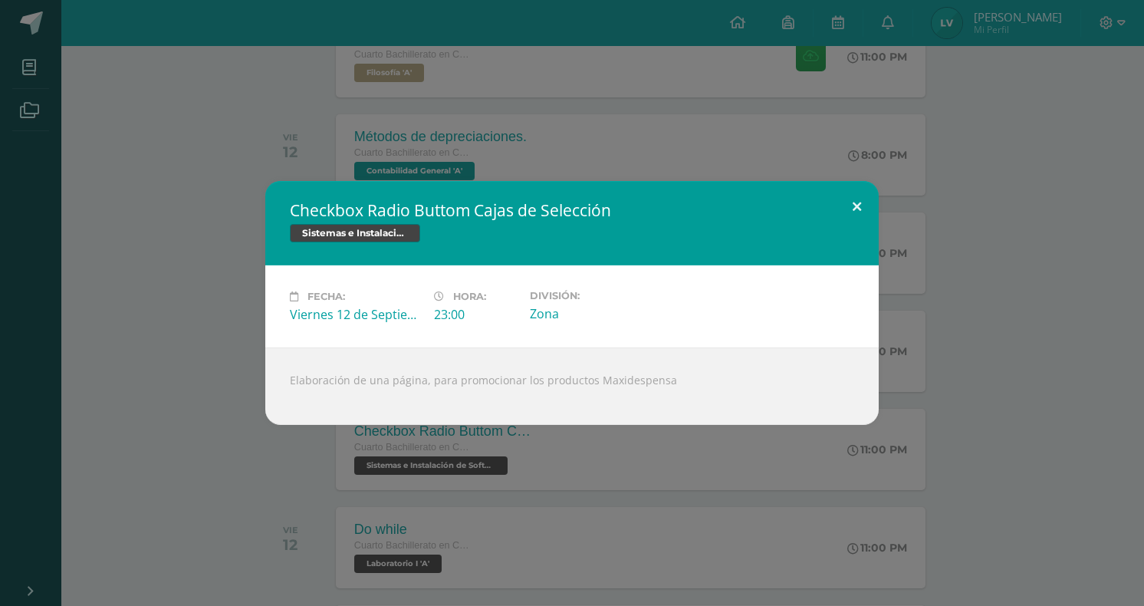 The width and height of the screenshot is (1144, 606). Describe the element at coordinates (596, 295) in the screenshot. I see `label: División:` at that location.